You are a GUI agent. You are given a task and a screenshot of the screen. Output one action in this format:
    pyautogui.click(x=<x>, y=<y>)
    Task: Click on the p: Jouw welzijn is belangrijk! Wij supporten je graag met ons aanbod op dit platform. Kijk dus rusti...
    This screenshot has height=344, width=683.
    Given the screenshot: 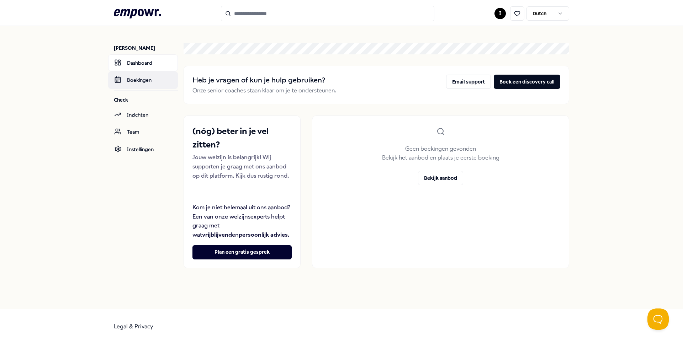 What is the action you would take?
    pyautogui.click(x=242, y=167)
    